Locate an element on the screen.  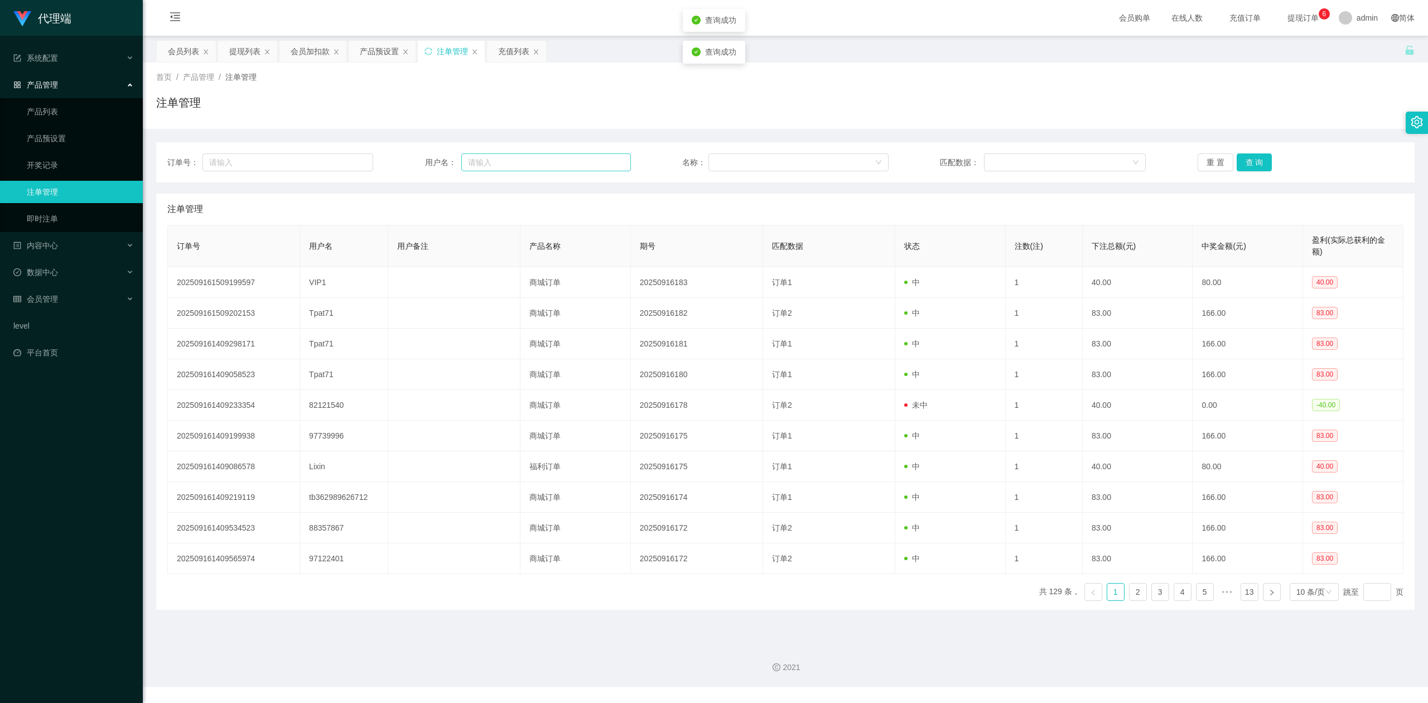
div: 10 条/页 is located at coordinates (1311, 592).